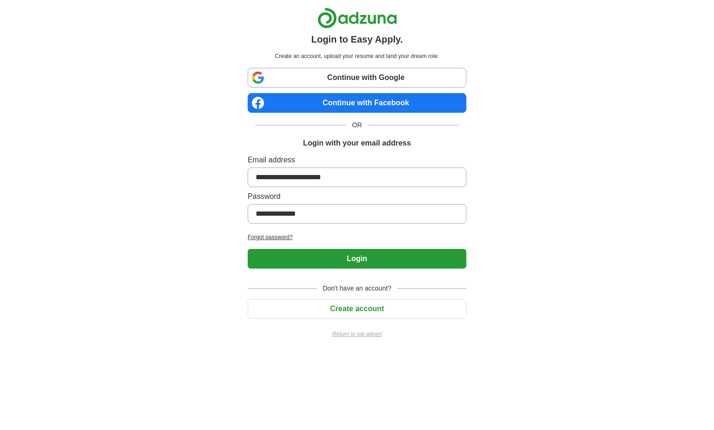  Describe the element at coordinates (357, 160) in the screenshot. I see `label: Email address` at that location.